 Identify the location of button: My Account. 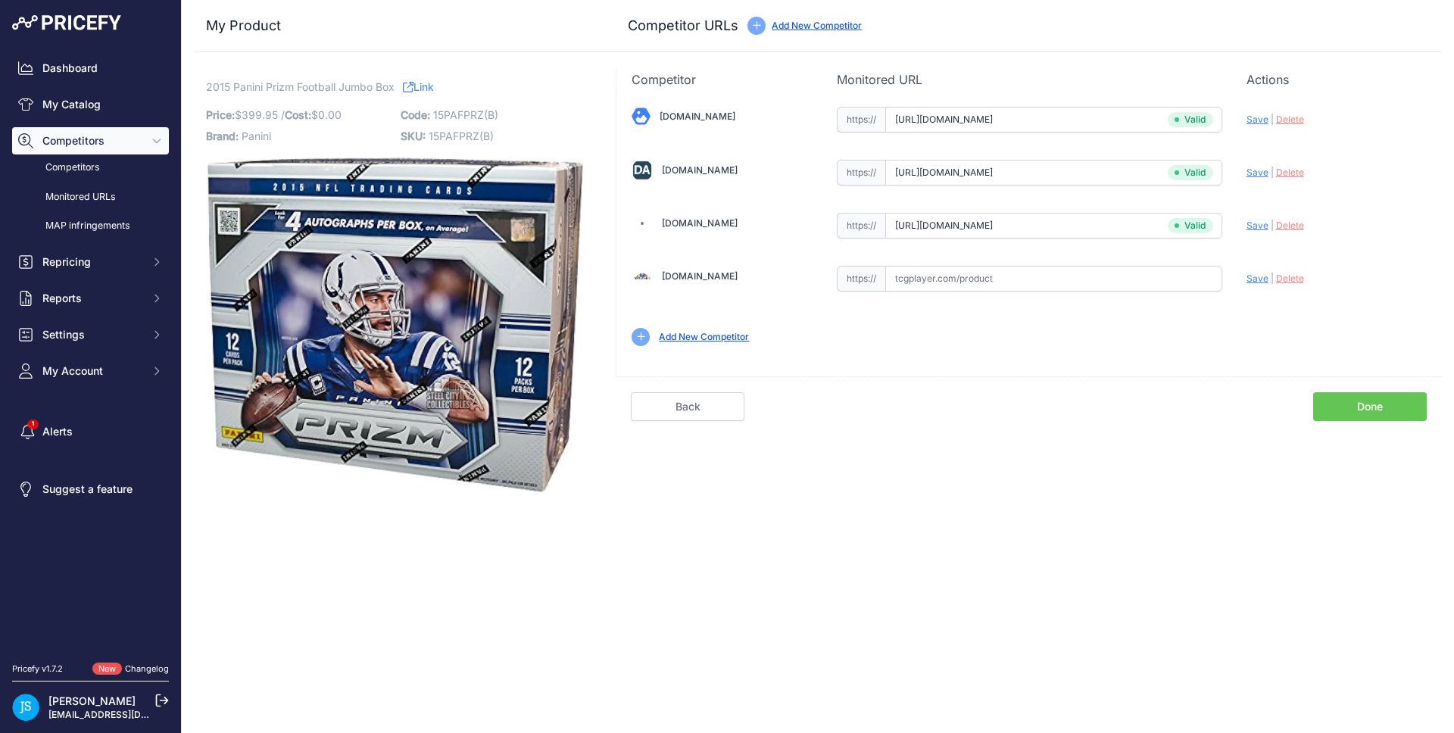
(90, 371).